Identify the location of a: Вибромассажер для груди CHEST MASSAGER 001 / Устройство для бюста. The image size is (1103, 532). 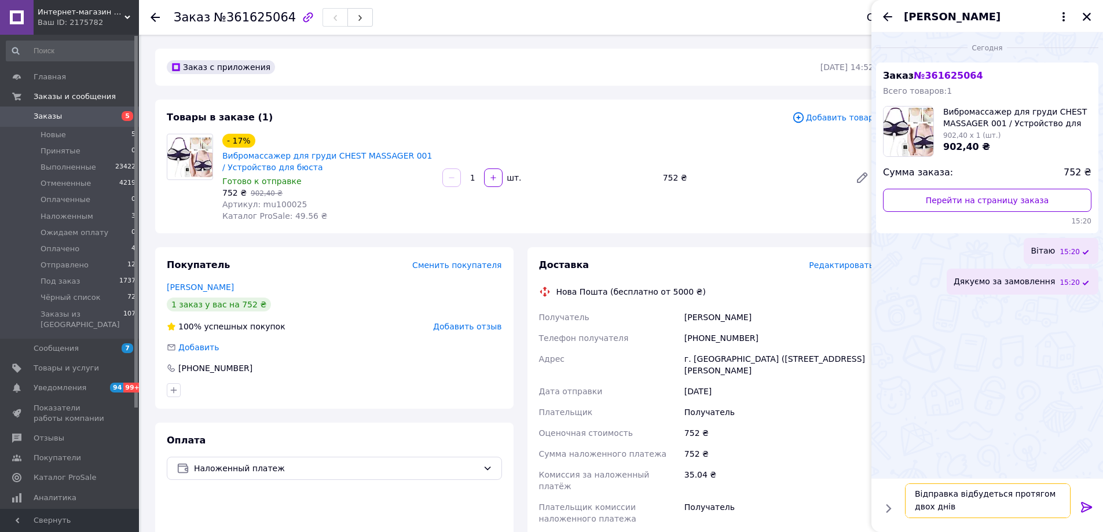
(327, 162).